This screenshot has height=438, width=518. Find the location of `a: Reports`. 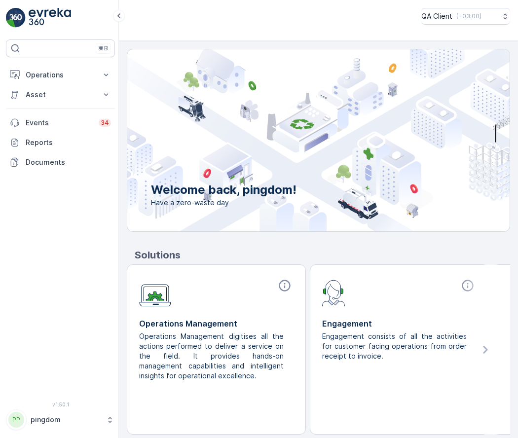

a: Reports is located at coordinates (60, 143).